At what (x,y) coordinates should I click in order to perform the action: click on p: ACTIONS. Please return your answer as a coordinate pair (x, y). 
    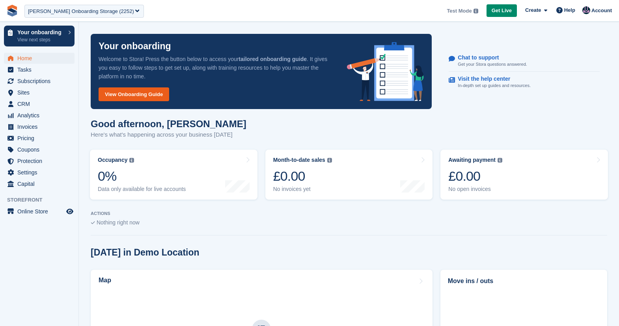
    Looking at the image, I should click on (349, 214).